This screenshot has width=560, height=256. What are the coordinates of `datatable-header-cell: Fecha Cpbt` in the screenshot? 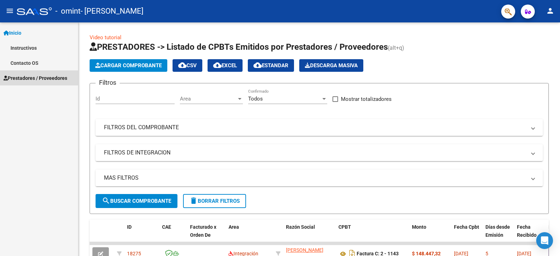 It's located at (467, 235).